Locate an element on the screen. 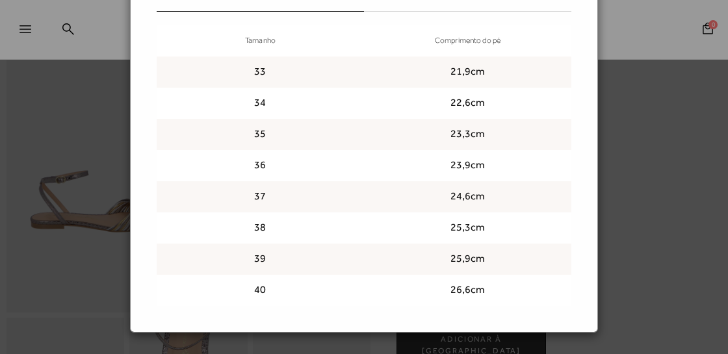  td: 25,3cm is located at coordinates (468, 228).